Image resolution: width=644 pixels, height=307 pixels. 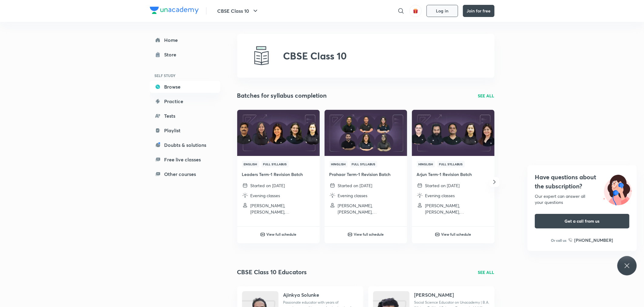 I want to click on a: Playlist, so click(x=185, y=130).